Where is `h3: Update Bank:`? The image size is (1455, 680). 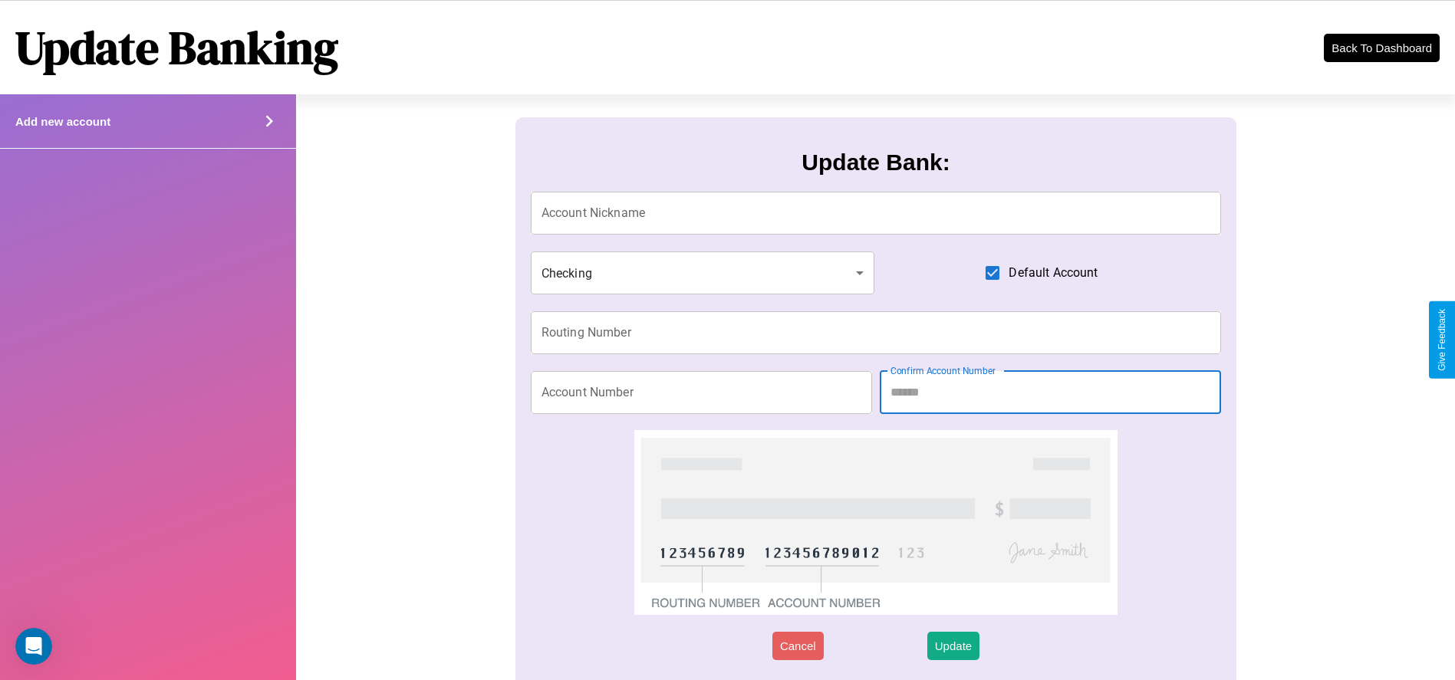
h3: Update Bank: is located at coordinates (875, 163).